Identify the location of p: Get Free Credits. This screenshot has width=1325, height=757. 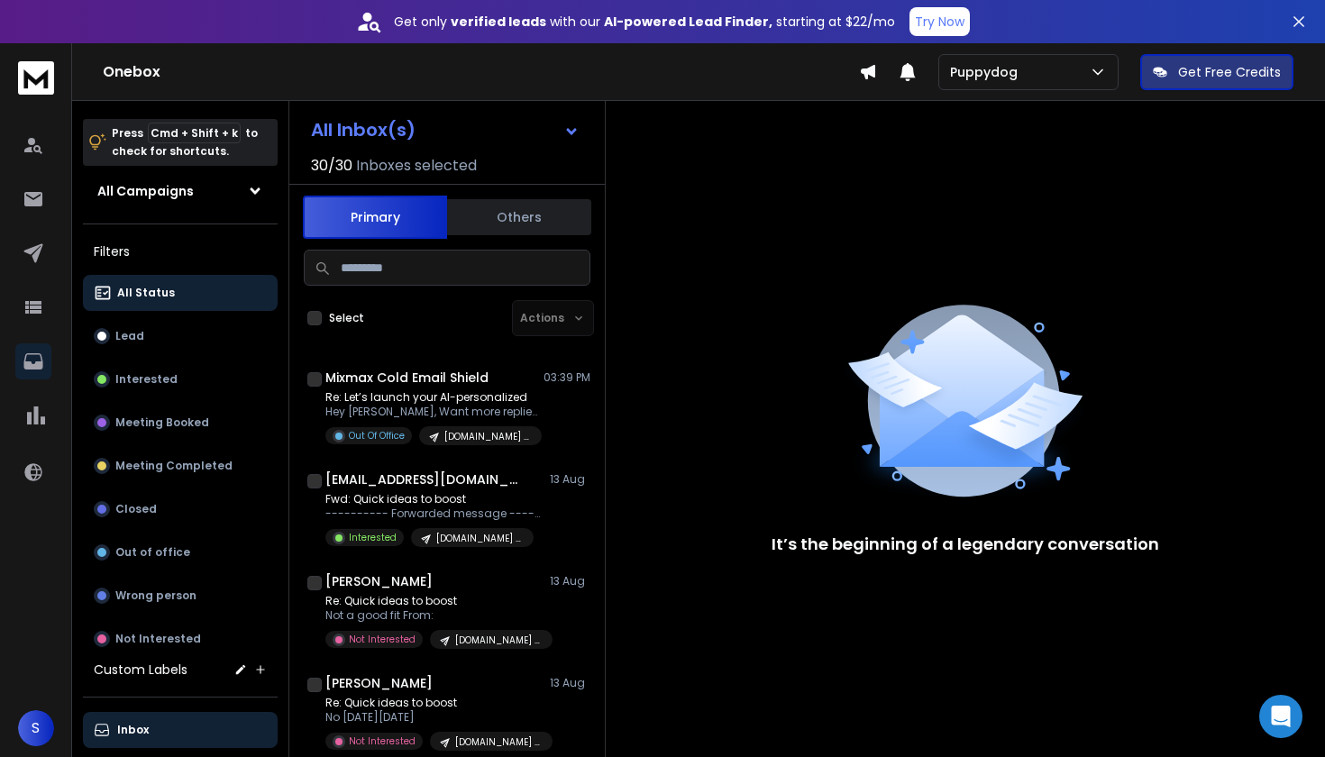
(1229, 72).